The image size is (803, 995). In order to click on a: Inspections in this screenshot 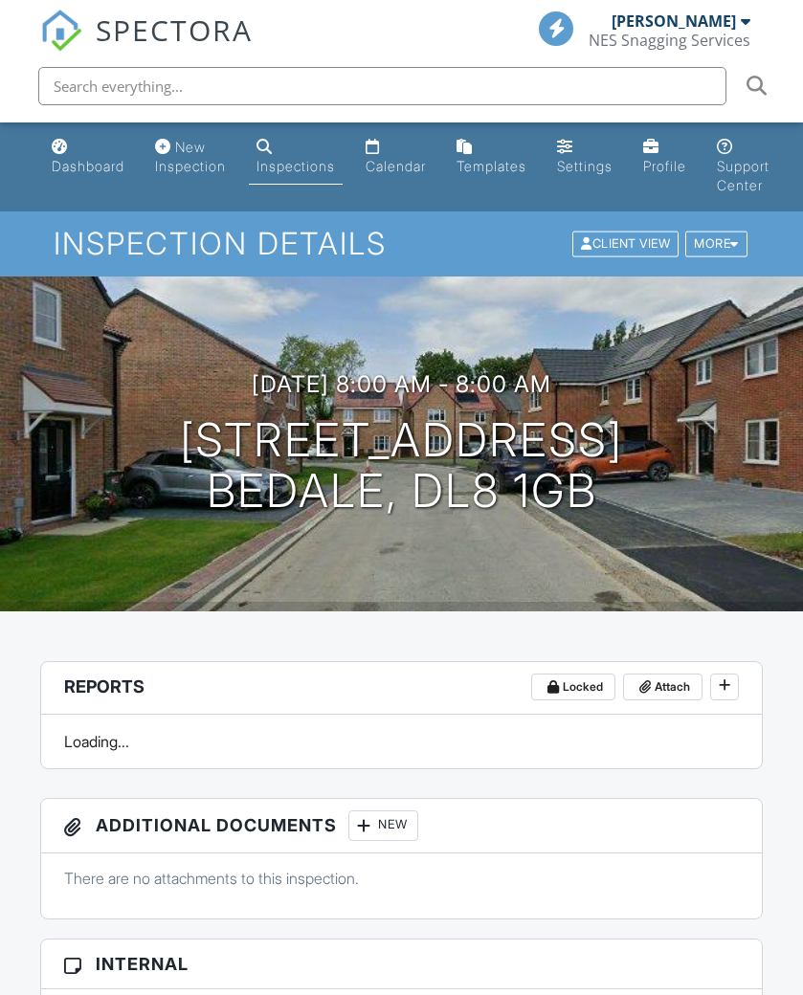, I will do `click(296, 157)`.